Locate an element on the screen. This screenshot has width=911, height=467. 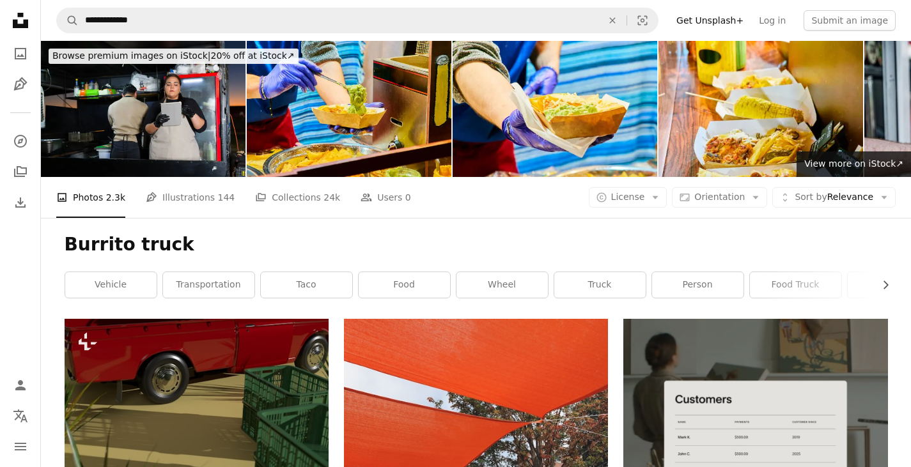
a: Photos is located at coordinates (20, 54).